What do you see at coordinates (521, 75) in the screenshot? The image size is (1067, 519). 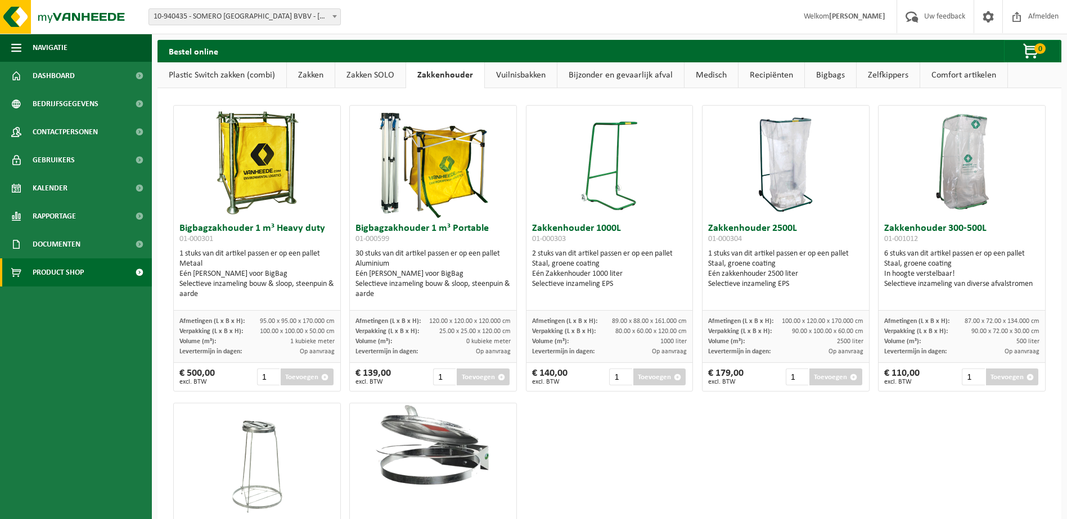 I see `a: Vuilnisbakken` at bounding box center [521, 75].